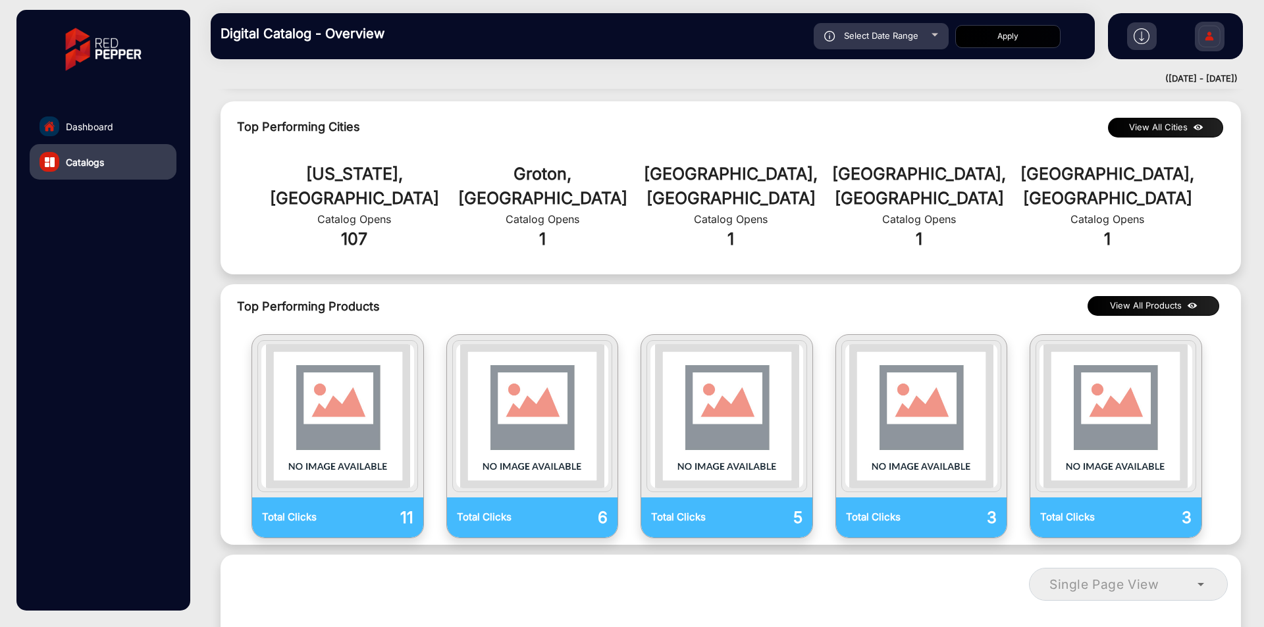 The height and width of the screenshot is (627, 1264). What do you see at coordinates (1154, 306) in the screenshot?
I see `button: View All Productsview all products` at bounding box center [1154, 306].